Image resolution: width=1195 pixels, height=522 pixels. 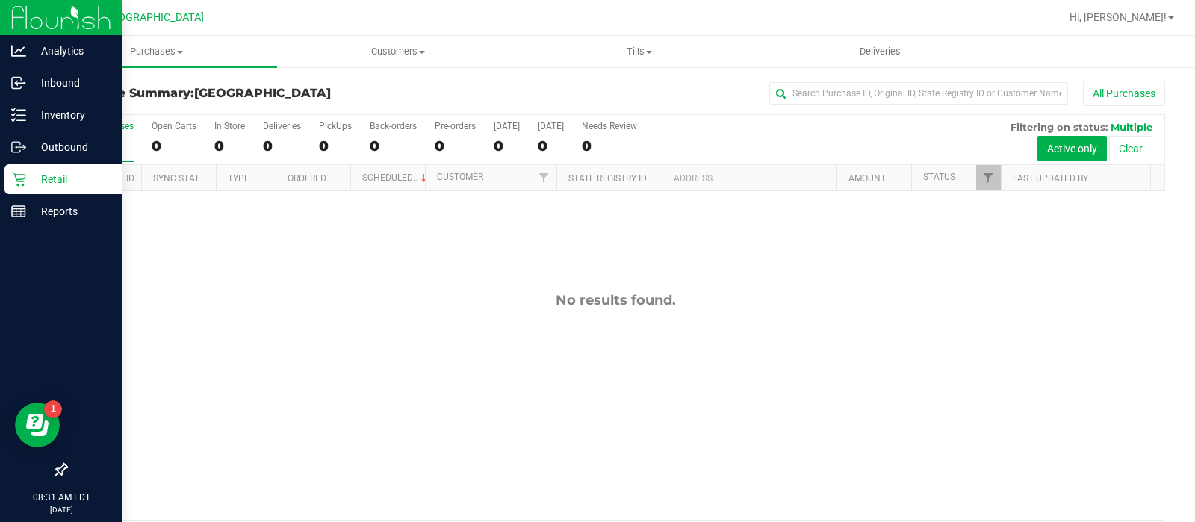 What do you see at coordinates (609, 126) in the screenshot?
I see `div: Needs Review` at bounding box center [609, 126].